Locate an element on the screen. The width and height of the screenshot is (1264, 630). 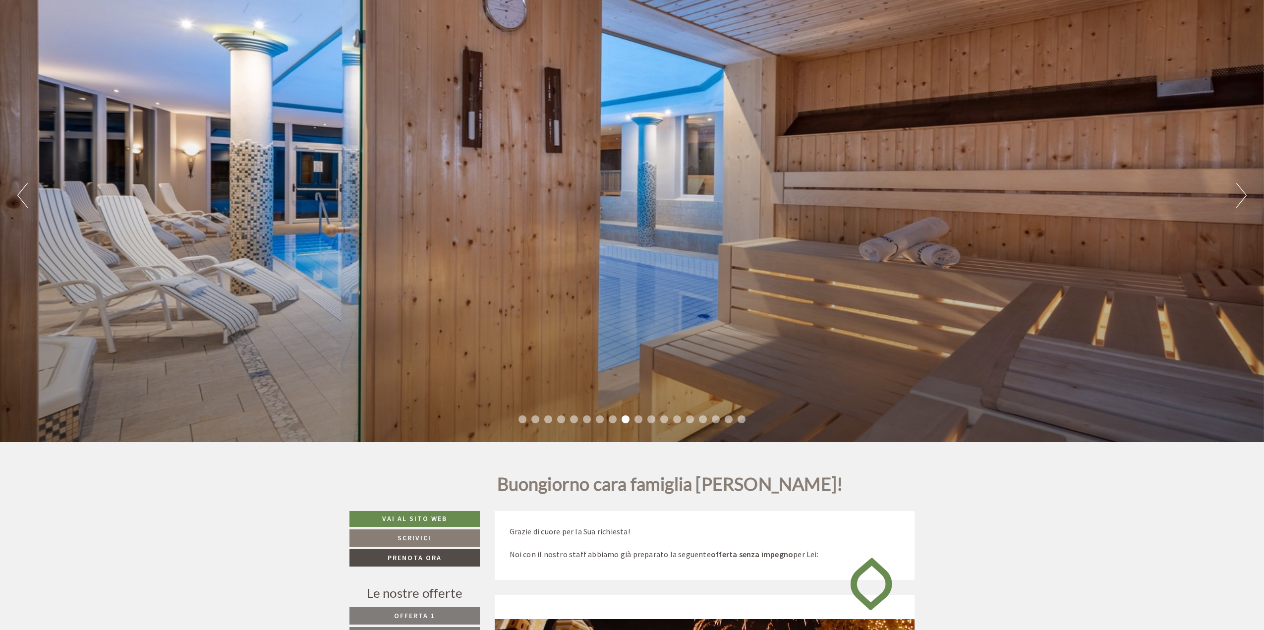
button: Invia is located at coordinates (365, 270).